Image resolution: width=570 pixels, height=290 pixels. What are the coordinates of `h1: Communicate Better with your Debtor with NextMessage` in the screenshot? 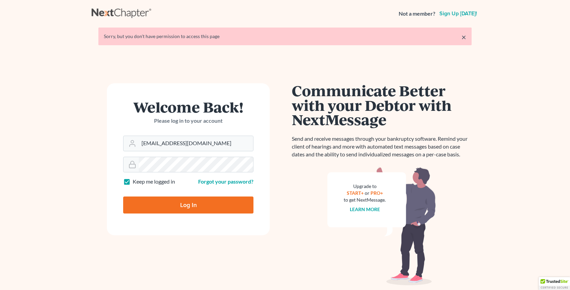 It's located at (382, 105).